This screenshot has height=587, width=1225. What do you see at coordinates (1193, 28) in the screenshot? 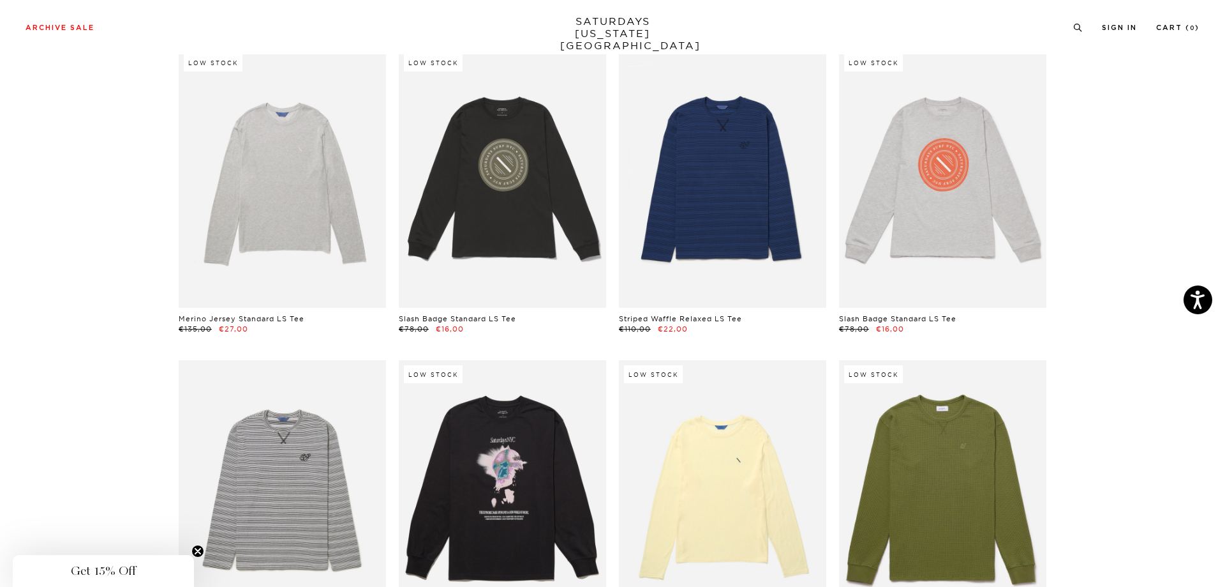
I see `small: 0` at bounding box center [1193, 28].